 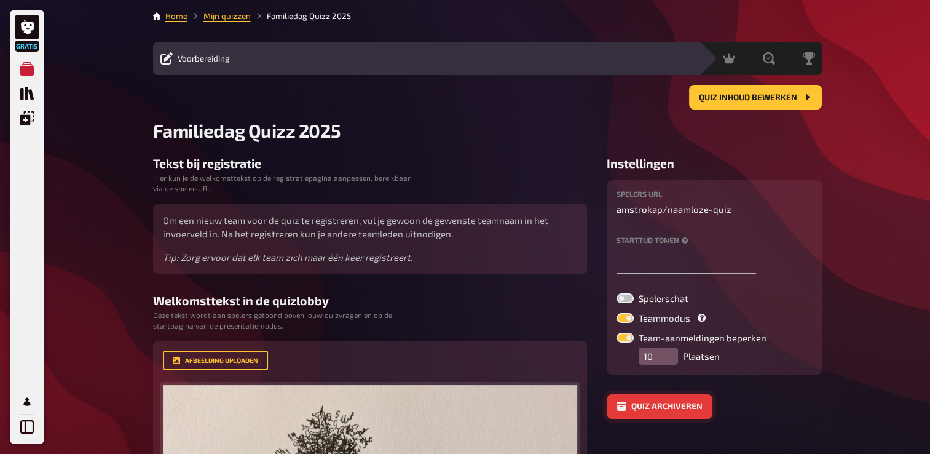 What do you see at coordinates (283, 320) in the screenshot?
I see `small: Deze tekst wordt aan spelers getoond boven jouw quizvragen en op de startpagina van de presentati...` at bounding box center [283, 320].